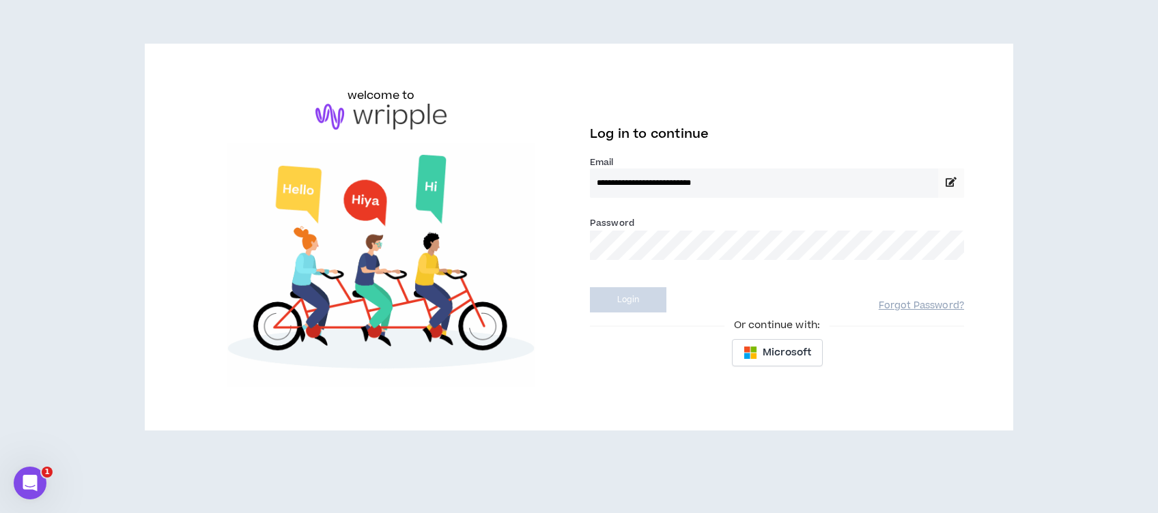  Describe the element at coordinates (628, 300) in the screenshot. I see `button: Login` at that location.